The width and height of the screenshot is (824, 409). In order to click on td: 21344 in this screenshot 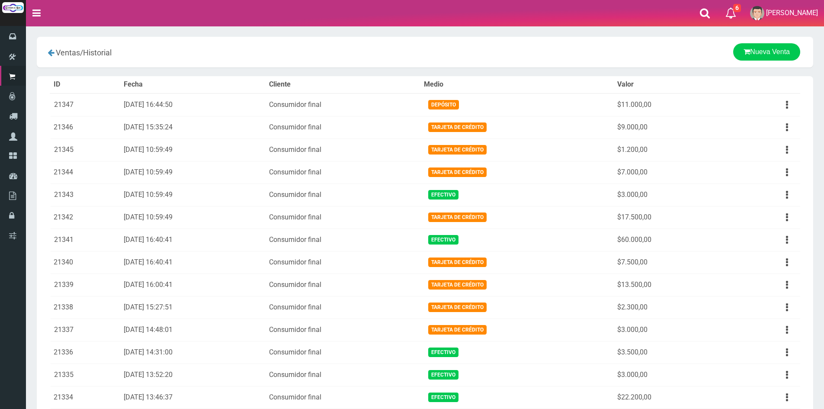, I will do `click(85, 172)`.